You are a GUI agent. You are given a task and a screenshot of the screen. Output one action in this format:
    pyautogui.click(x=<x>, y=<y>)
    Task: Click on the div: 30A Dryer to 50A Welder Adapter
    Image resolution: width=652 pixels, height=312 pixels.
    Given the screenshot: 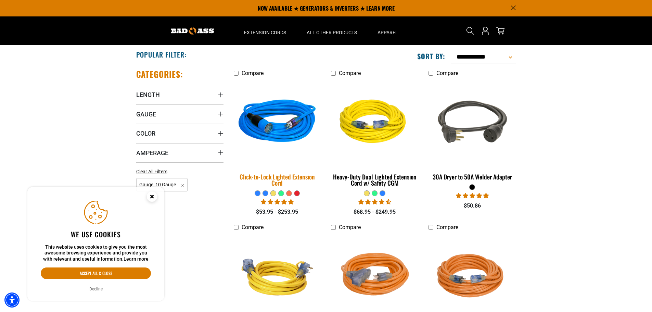 What is the action you would take?
    pyautogui.click(x=472, y=177)
    